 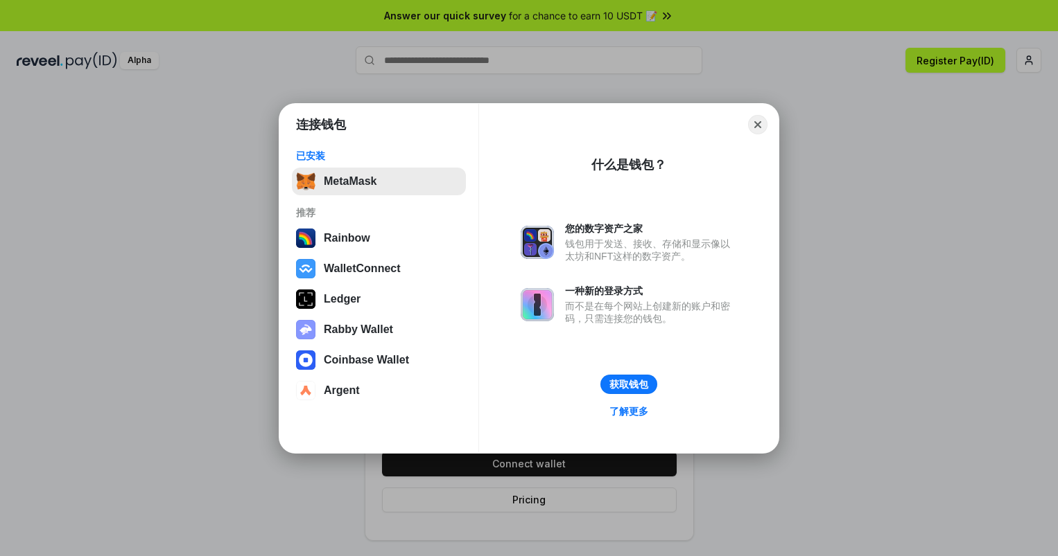 What do you see at coordinates (378, 213) in the screenshot?
I see `div: 推荐` at bounding box center [378, 213].